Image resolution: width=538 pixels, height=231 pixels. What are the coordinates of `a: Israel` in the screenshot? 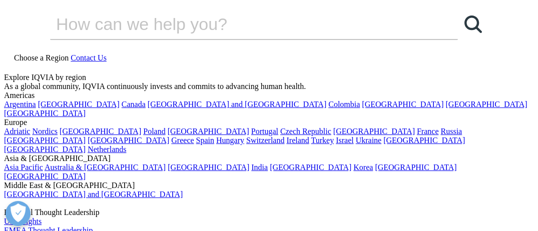 It's located at (345, 140).